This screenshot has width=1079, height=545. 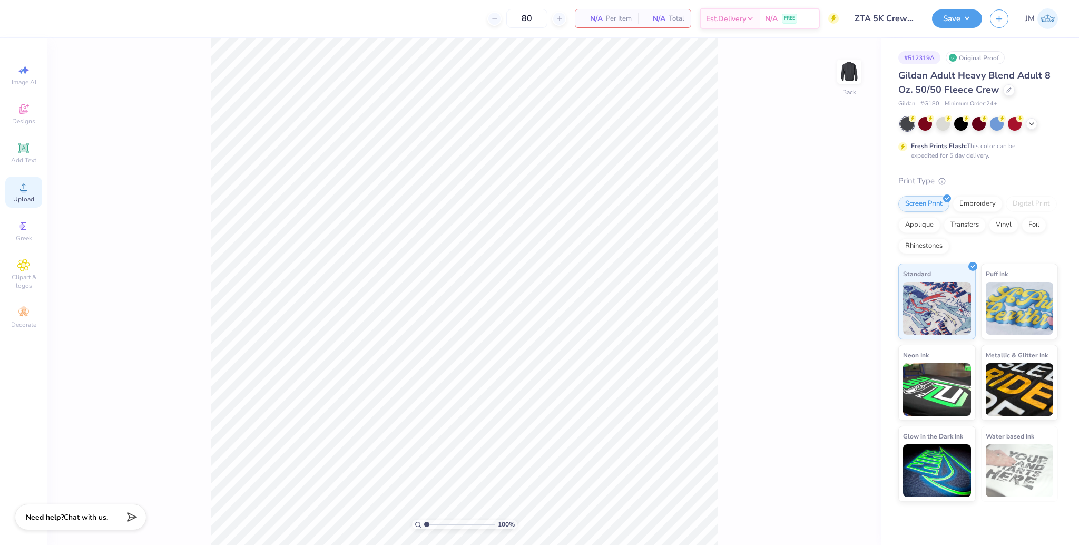 What do you see at coordinates (24, 82) in the screenshot?
I see `span: Image AI` at bounding box center [24, 82].